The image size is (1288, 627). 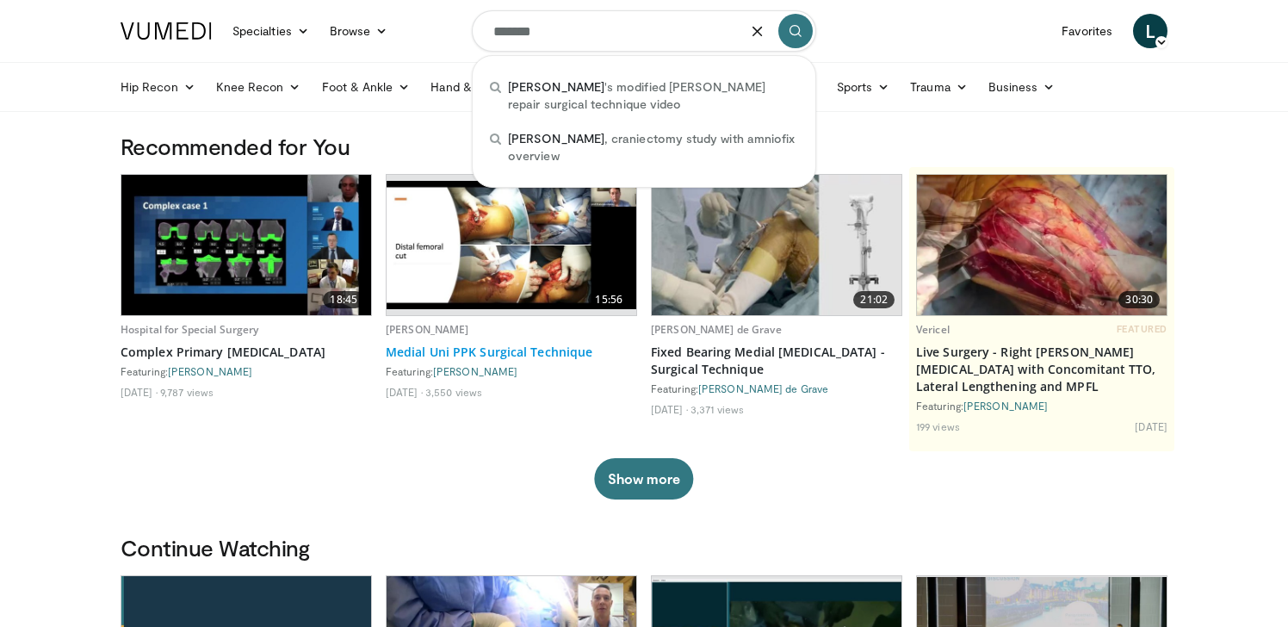 What do you see at coordinates (863, 87) in the screenshot?
I see `a: Sports` at bounding box center [863, 87].